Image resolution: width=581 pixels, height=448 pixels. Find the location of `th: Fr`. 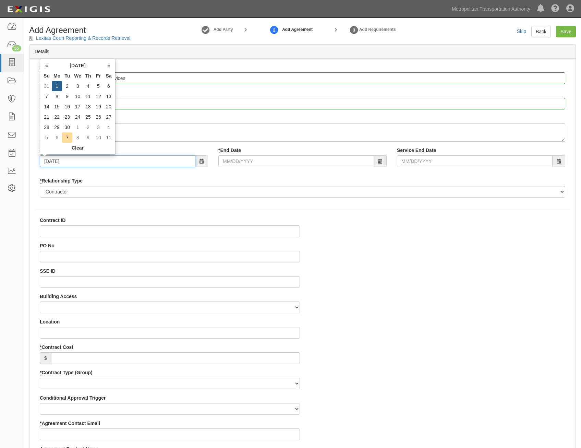

th: Fr is located at coordinates (98, 76).